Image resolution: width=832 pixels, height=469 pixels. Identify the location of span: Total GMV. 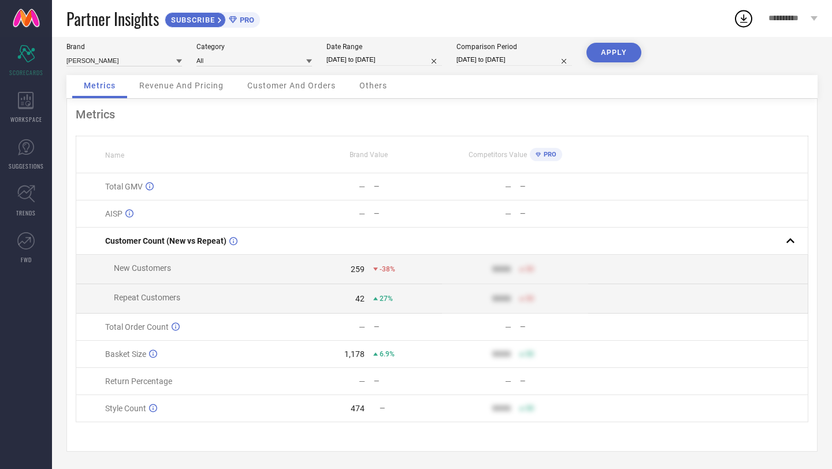
(124, 187).